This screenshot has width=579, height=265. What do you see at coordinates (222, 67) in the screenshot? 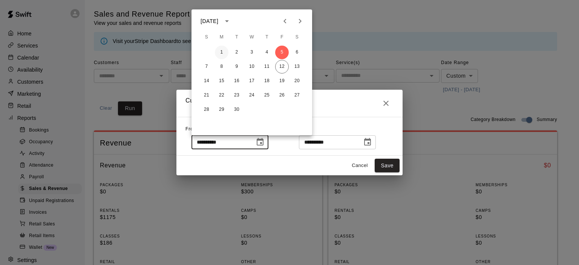
I see `button: 8` at bounding box center [222, 67].